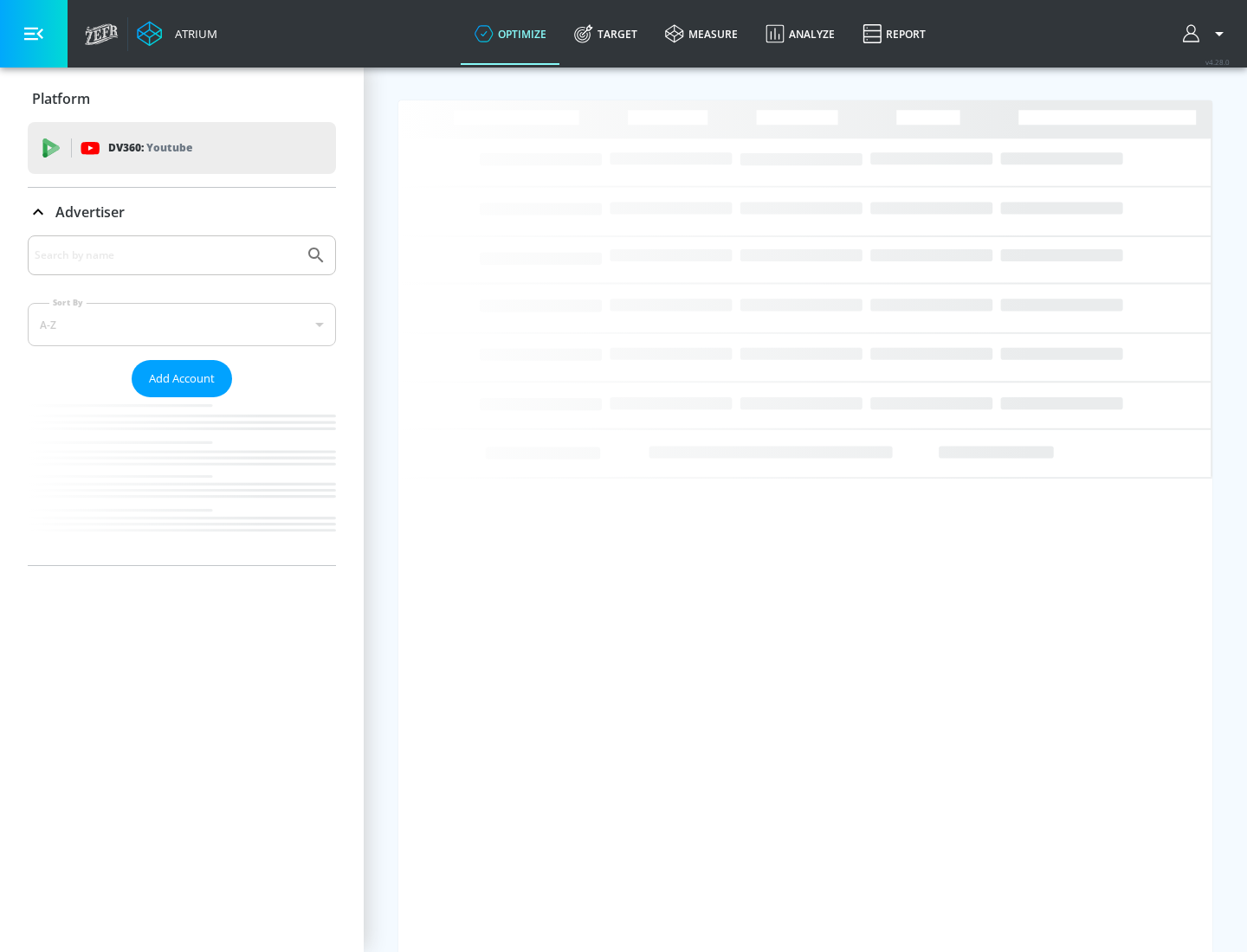  I want to click on p: Youtube, so click(169, 147).